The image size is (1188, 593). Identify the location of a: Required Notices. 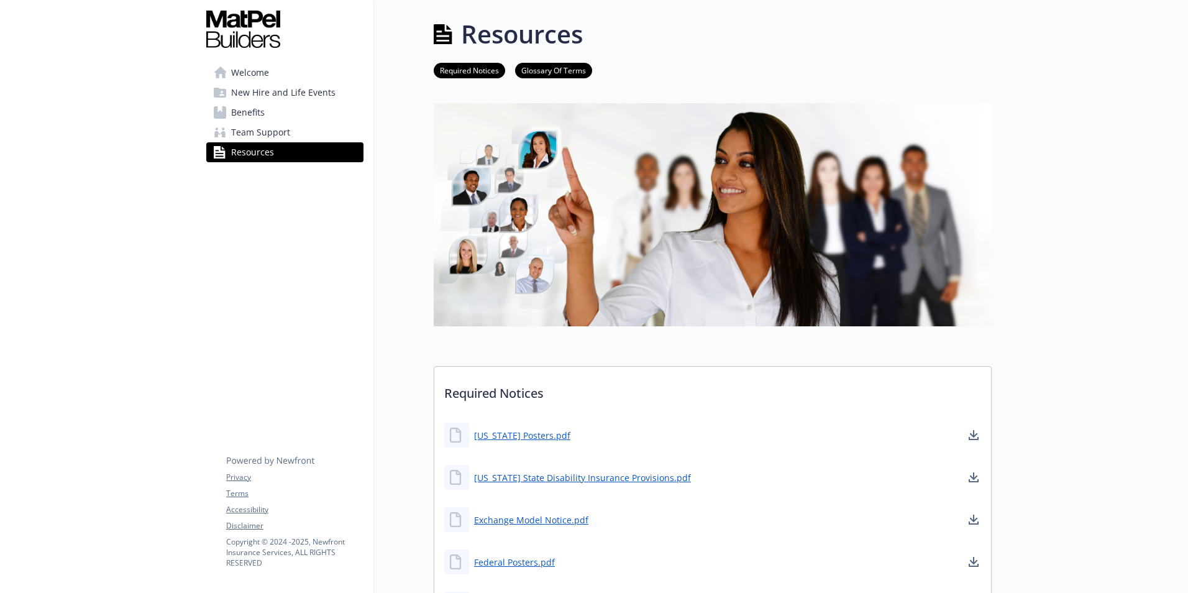
(469, 70).